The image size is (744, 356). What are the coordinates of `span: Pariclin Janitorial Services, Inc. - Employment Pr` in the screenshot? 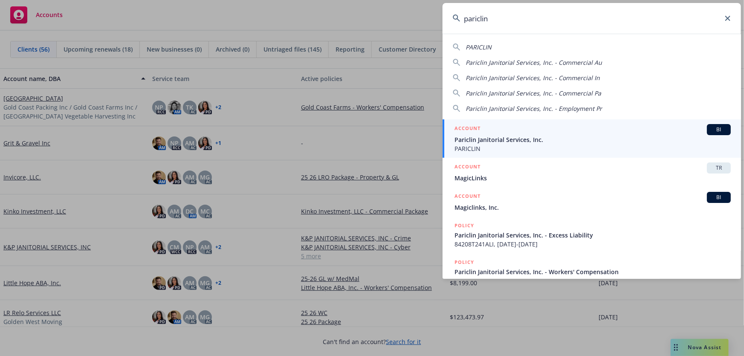 It's located at (534, 108).